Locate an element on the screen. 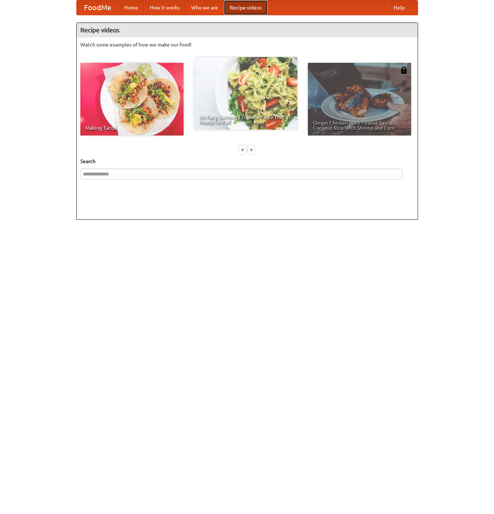 The height and width of the screenshot is (514, 494). span: Making Tacos is located at coordinates (132, 128).